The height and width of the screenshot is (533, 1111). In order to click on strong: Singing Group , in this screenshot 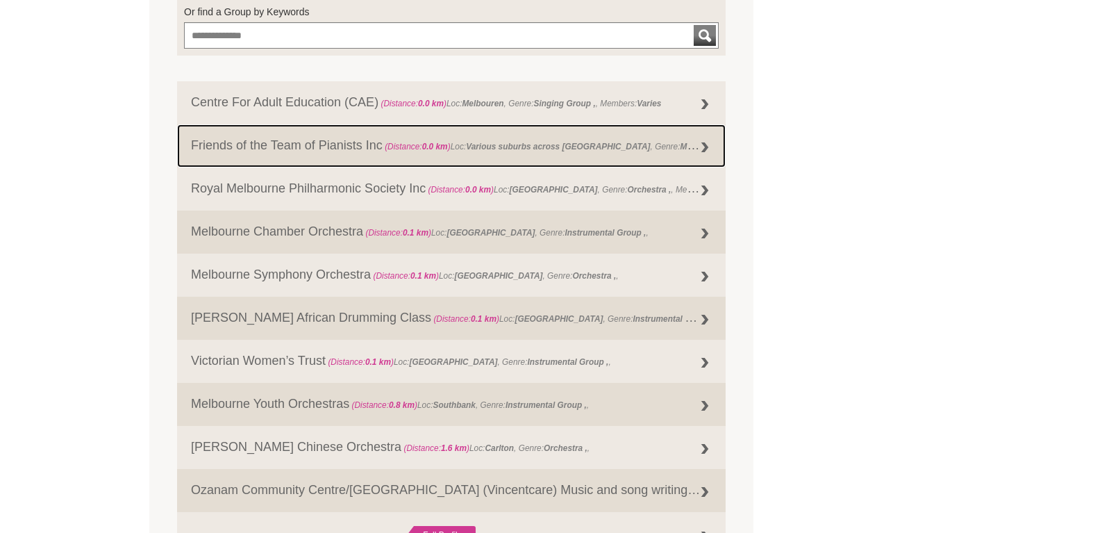, I will do `click(565, 104)`.